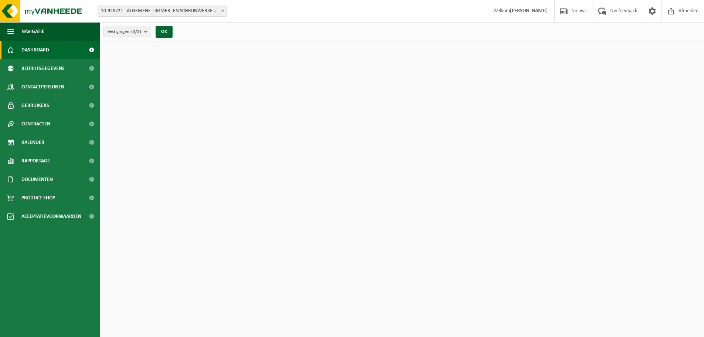 This screenshot has width=704, height=337. What do you see at coordinates (164, 32) in the screenshot?
I see `button: OK` at bounding box center [164, 32].